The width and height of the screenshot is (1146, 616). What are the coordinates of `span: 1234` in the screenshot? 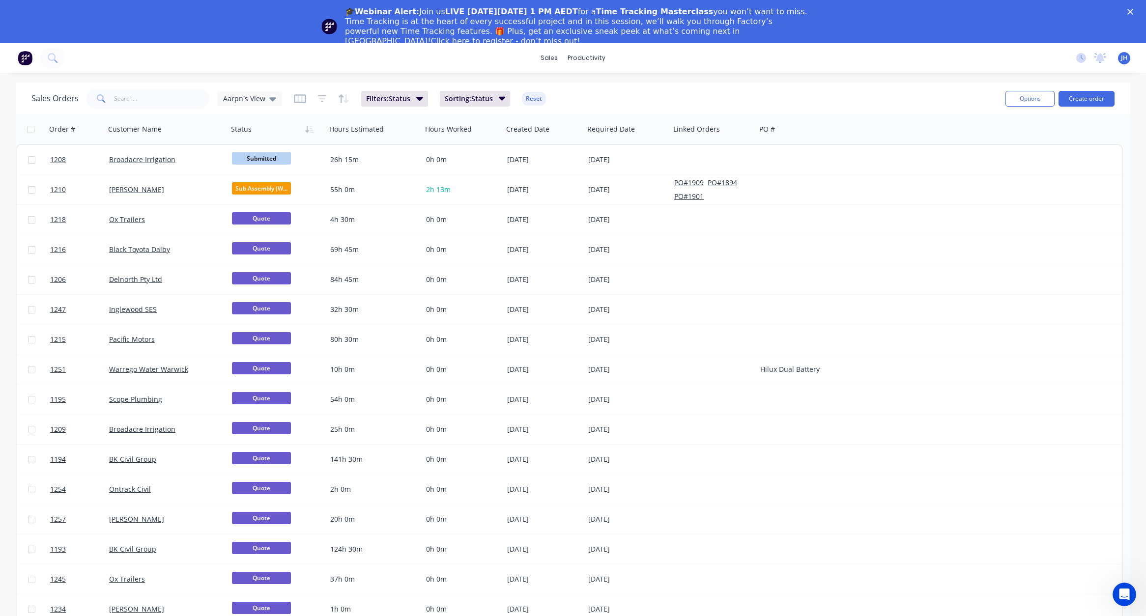 It's located at (58, 609).